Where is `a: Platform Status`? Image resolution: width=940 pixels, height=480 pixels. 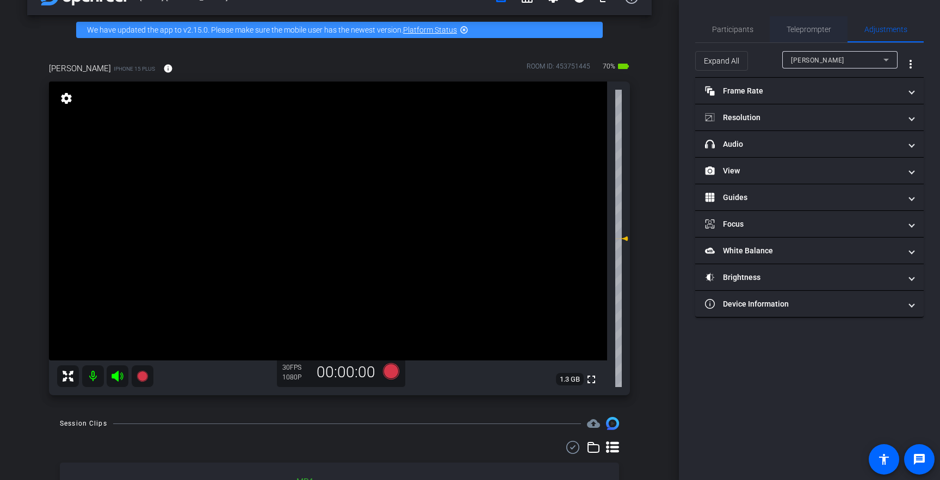 a: Platform Status is located at coordinates (430, 30).